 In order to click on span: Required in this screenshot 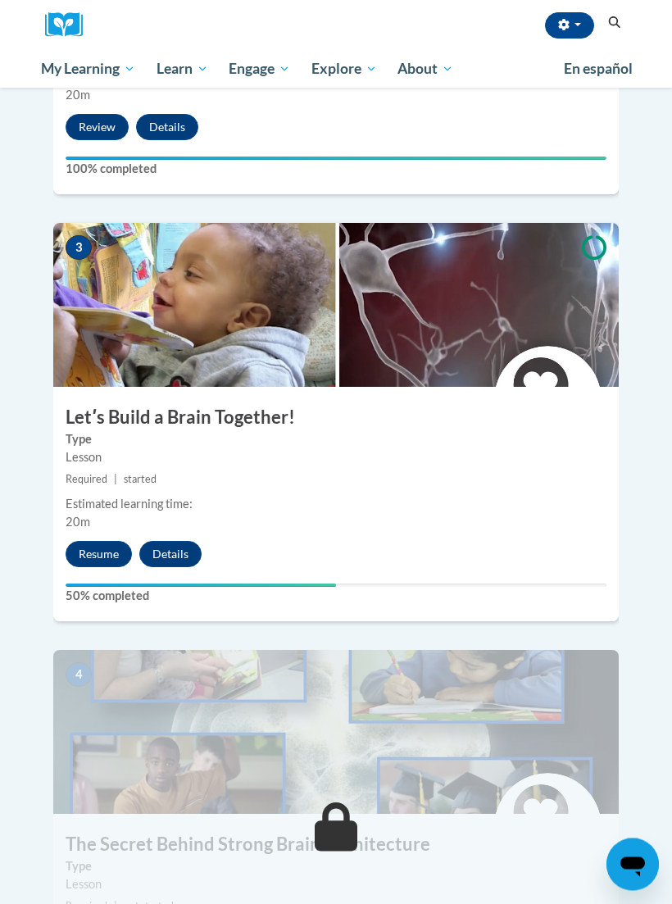, I will do `click(86, 480)`.